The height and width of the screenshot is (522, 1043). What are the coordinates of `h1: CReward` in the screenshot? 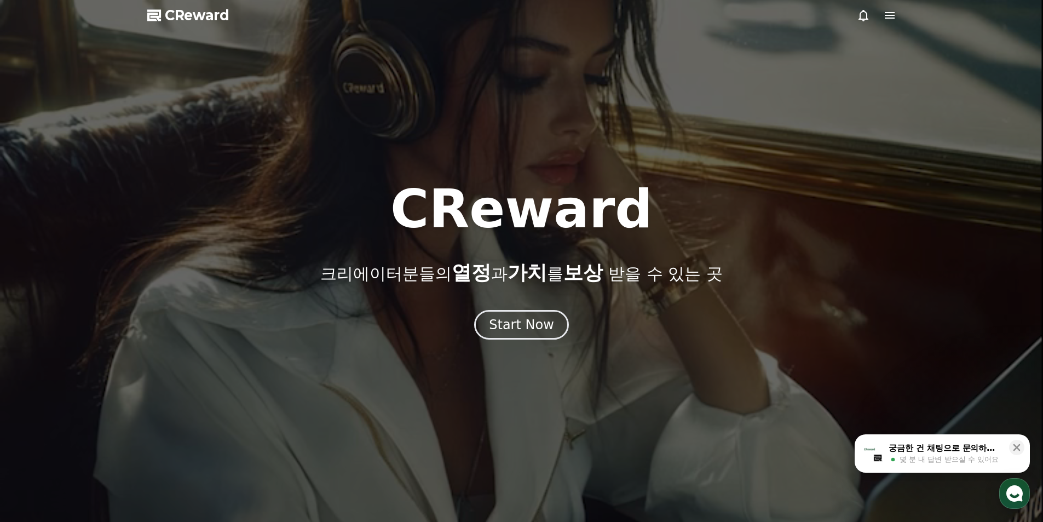 It's located at (521, 209).